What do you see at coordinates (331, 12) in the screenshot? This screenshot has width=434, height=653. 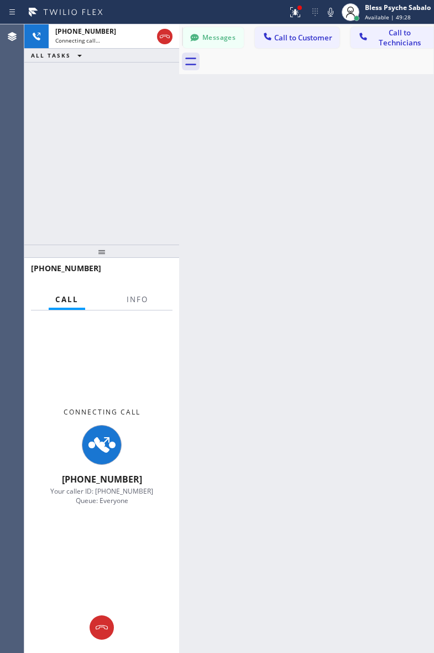 I see `button: Mute` at bounding box center [331, 12].